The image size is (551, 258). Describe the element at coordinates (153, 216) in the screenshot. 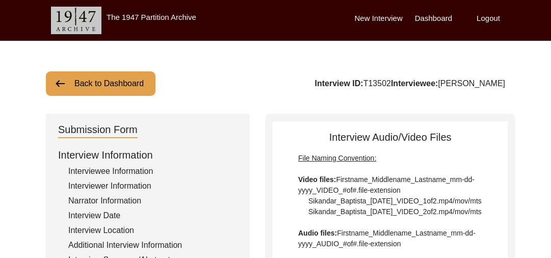

I see `div: Interview Date` at that location.